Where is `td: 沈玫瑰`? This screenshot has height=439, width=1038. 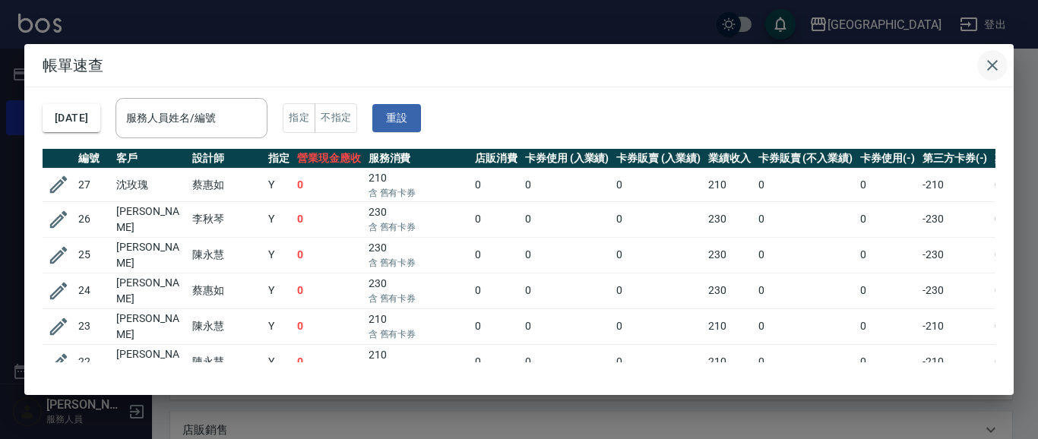
td: 沈玫瑰 is located at coordinates (151, 185).